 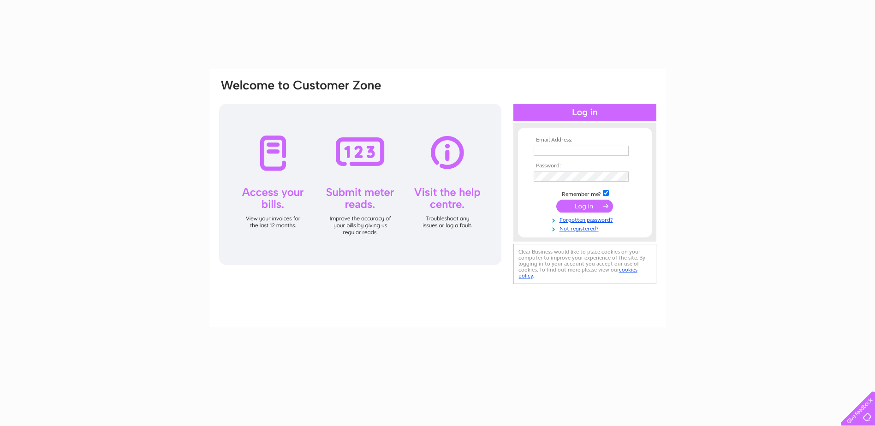 What do you see at coordinates (578, 273) in the screenshot?
I see `a: cookies policy` at bounding box center [578, 273].